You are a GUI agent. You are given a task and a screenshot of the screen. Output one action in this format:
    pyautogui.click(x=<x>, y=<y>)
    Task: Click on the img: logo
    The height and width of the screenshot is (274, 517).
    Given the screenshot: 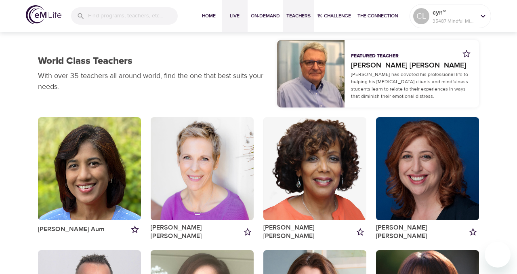 What is the action you would take?
    pyautogui.click(x=44, y=15)
    